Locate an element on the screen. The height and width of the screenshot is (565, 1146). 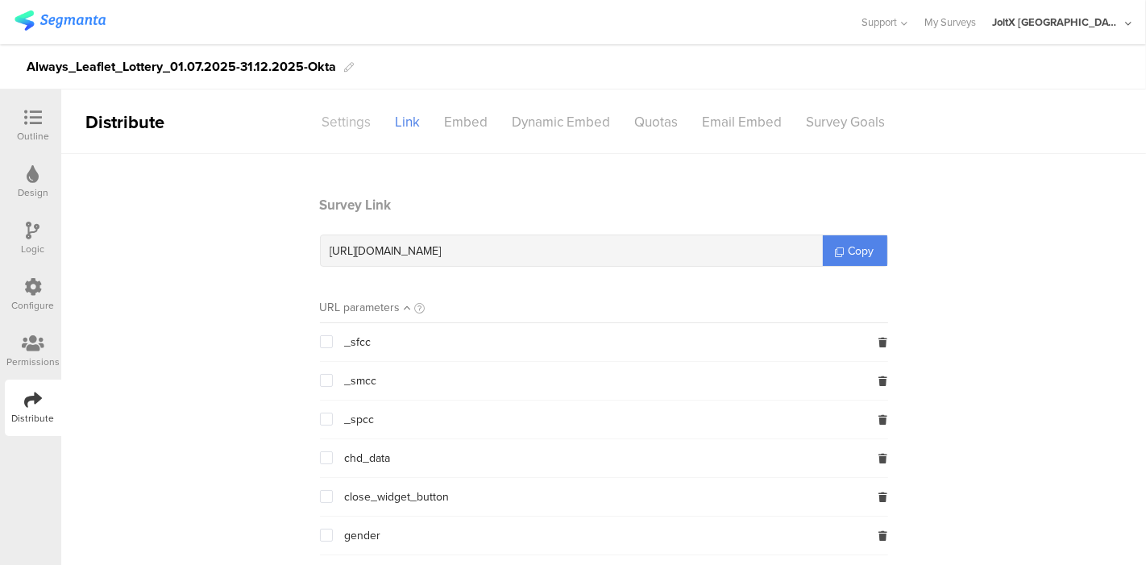
span: _smcc is located at coordinates (361, 381).